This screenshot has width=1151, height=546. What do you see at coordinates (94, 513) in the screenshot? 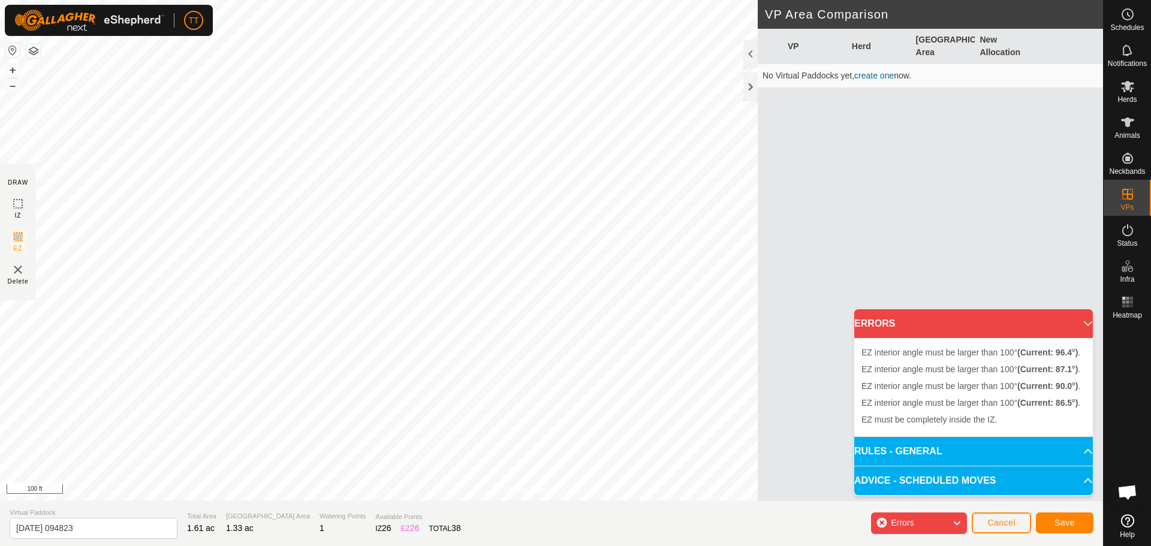
I see `span: Virtual Paddock` at bounding box center [94, 513].